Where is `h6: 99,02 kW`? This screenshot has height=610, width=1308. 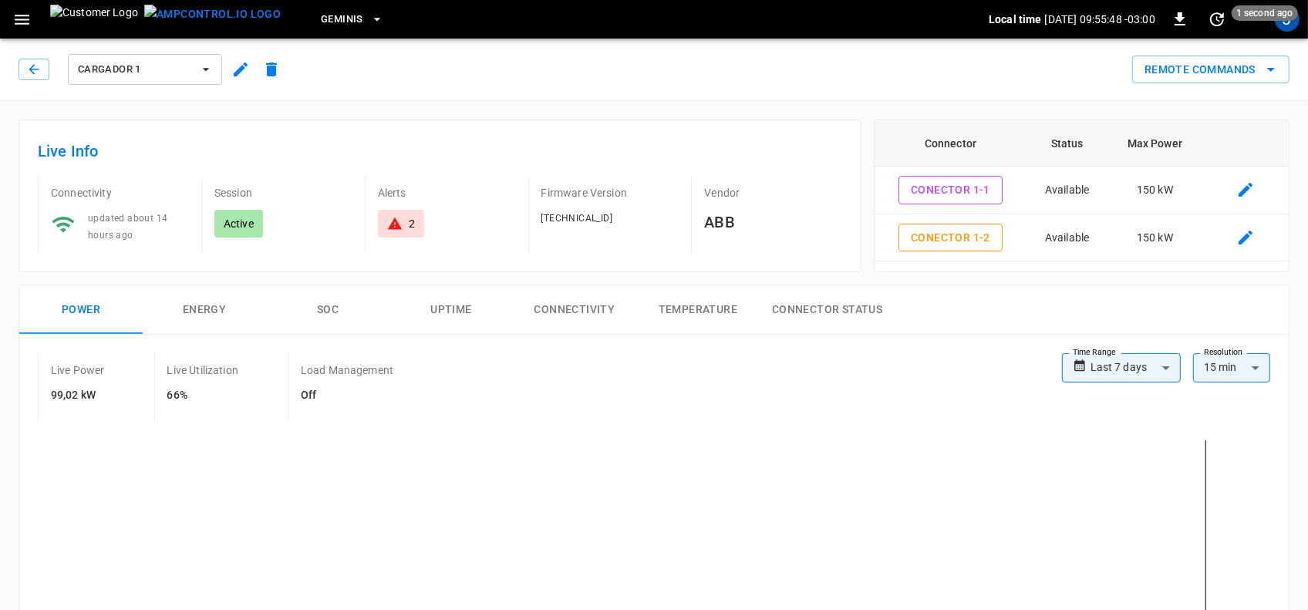
h6: 99,02 kW is located at coordinates (78, 396).